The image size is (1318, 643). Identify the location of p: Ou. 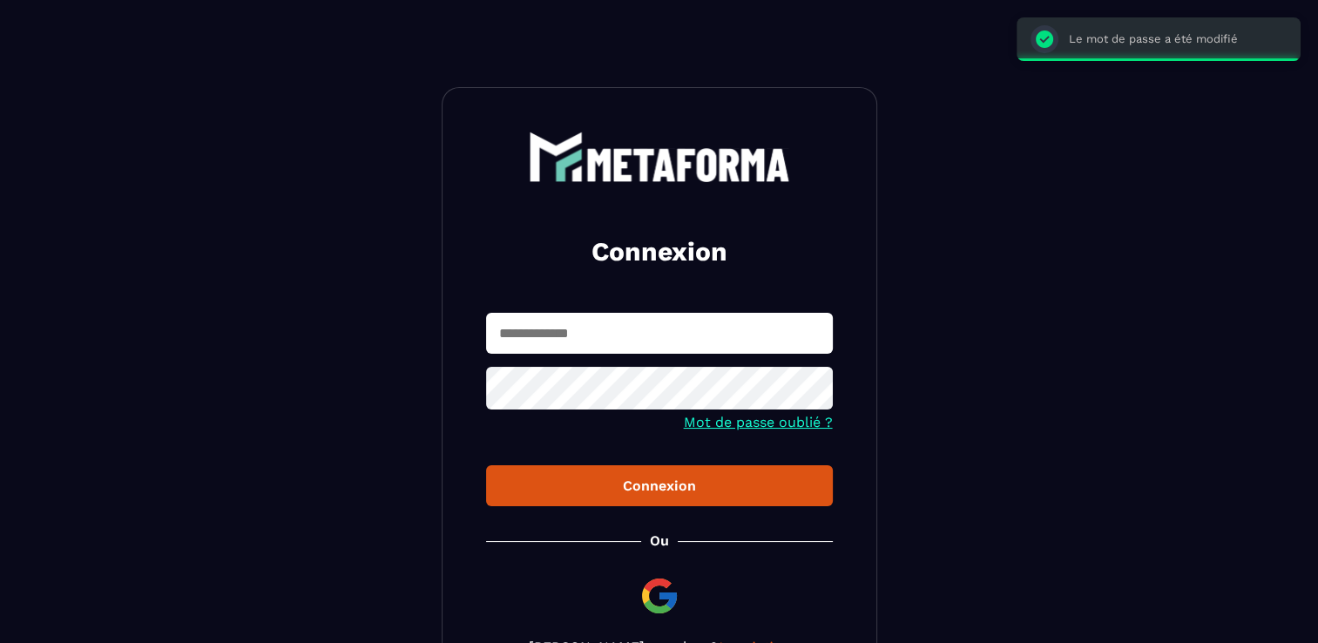
(659, 540).